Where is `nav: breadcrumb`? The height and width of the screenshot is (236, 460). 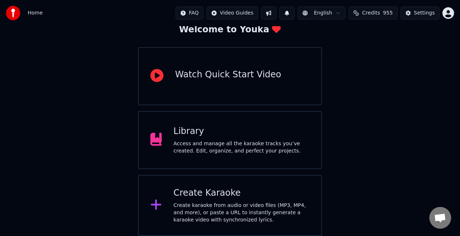 nav: breadcrumb is located at coordinates (35, 13).